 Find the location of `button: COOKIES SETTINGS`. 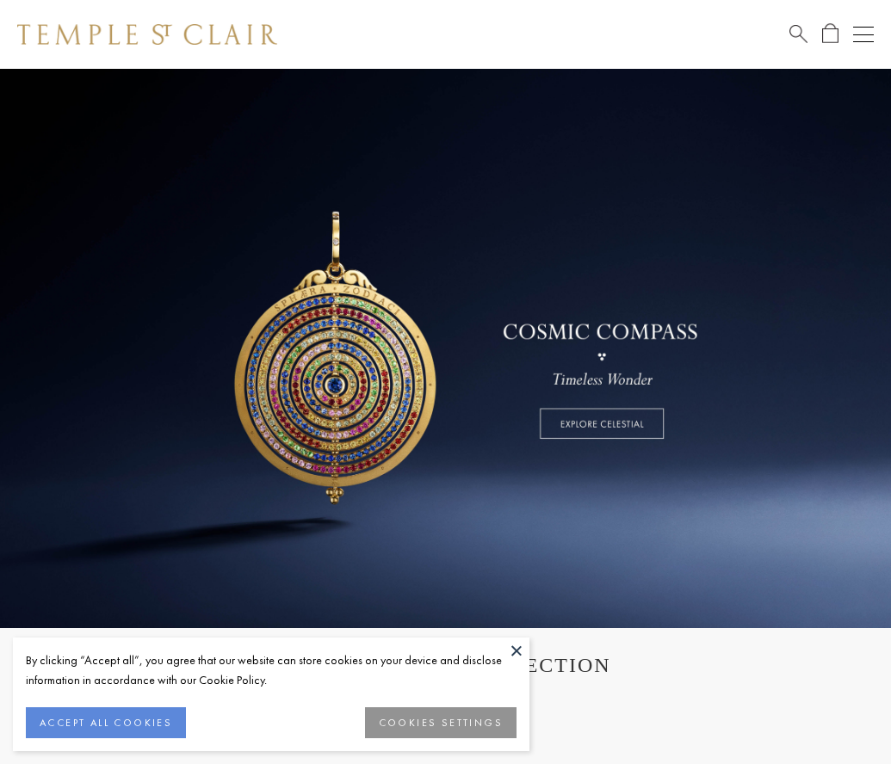

button: COOKIES SETTINGS is located at coordinates (441, 723).